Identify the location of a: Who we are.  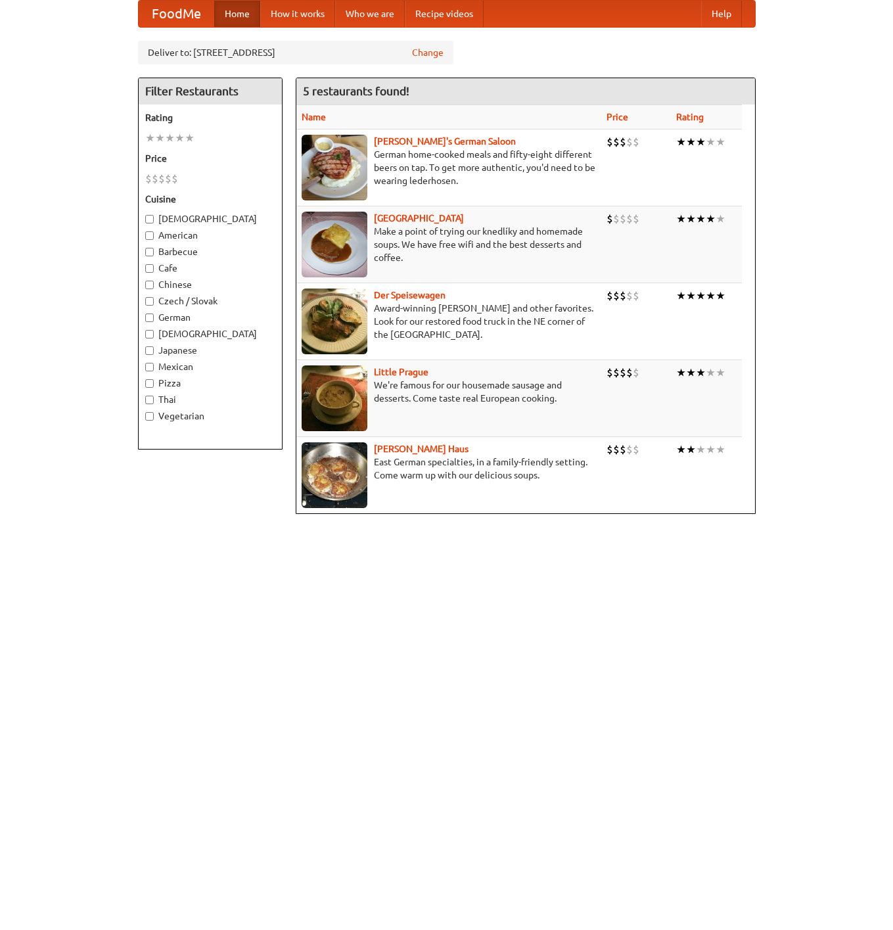
(370, 14).